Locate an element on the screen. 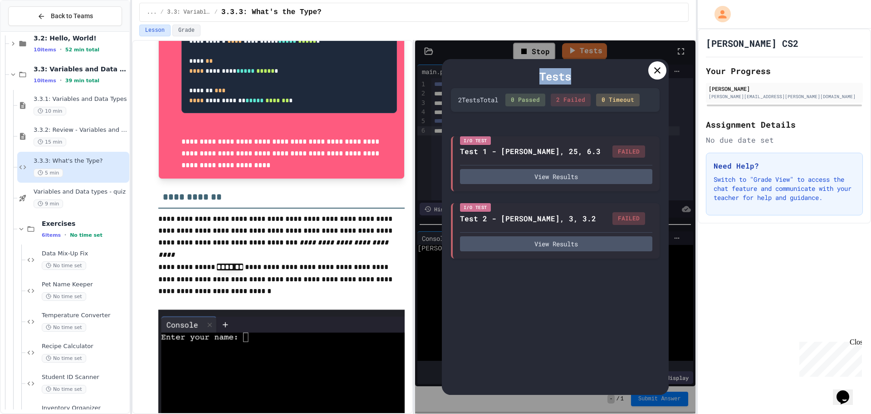 This screenshot has height=414, width=871. span: Temperature Converter is located at coordinates (84, 315).